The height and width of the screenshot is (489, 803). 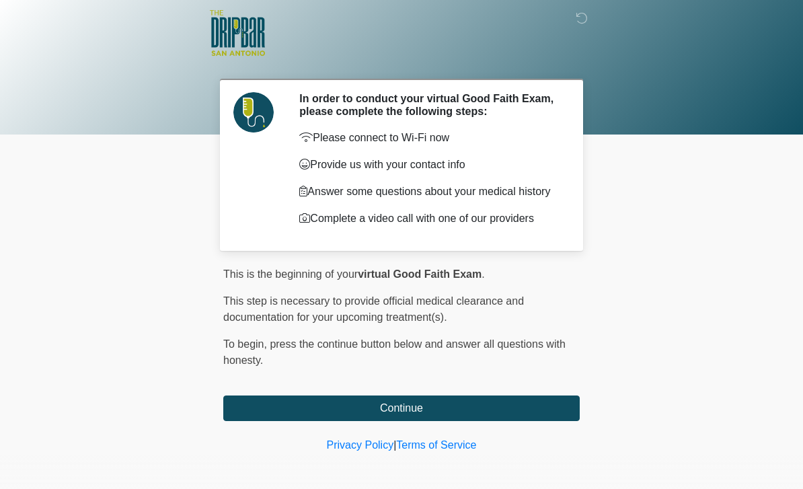 I want to click on span: press the continue button below and answer all questions with honesty., so click(x=394, y=352).